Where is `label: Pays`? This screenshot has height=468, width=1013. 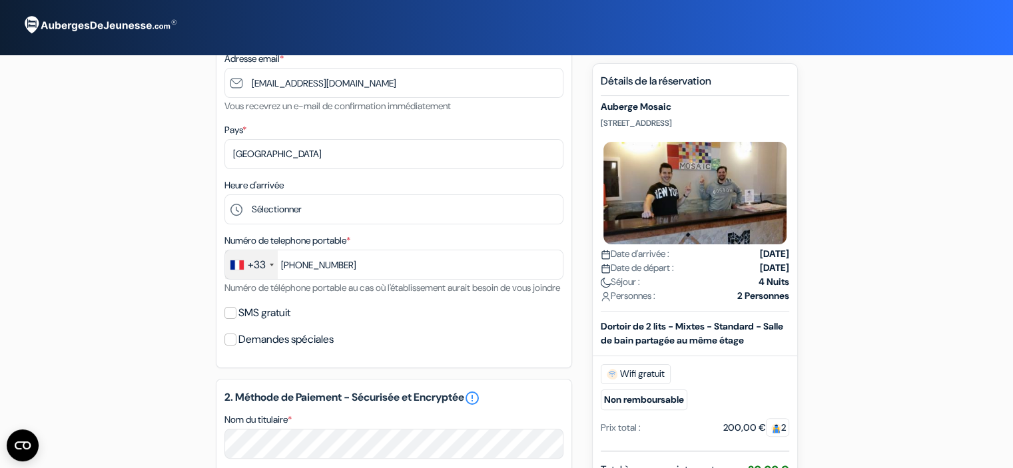 label: Pays is located at coordinates (235, 130).